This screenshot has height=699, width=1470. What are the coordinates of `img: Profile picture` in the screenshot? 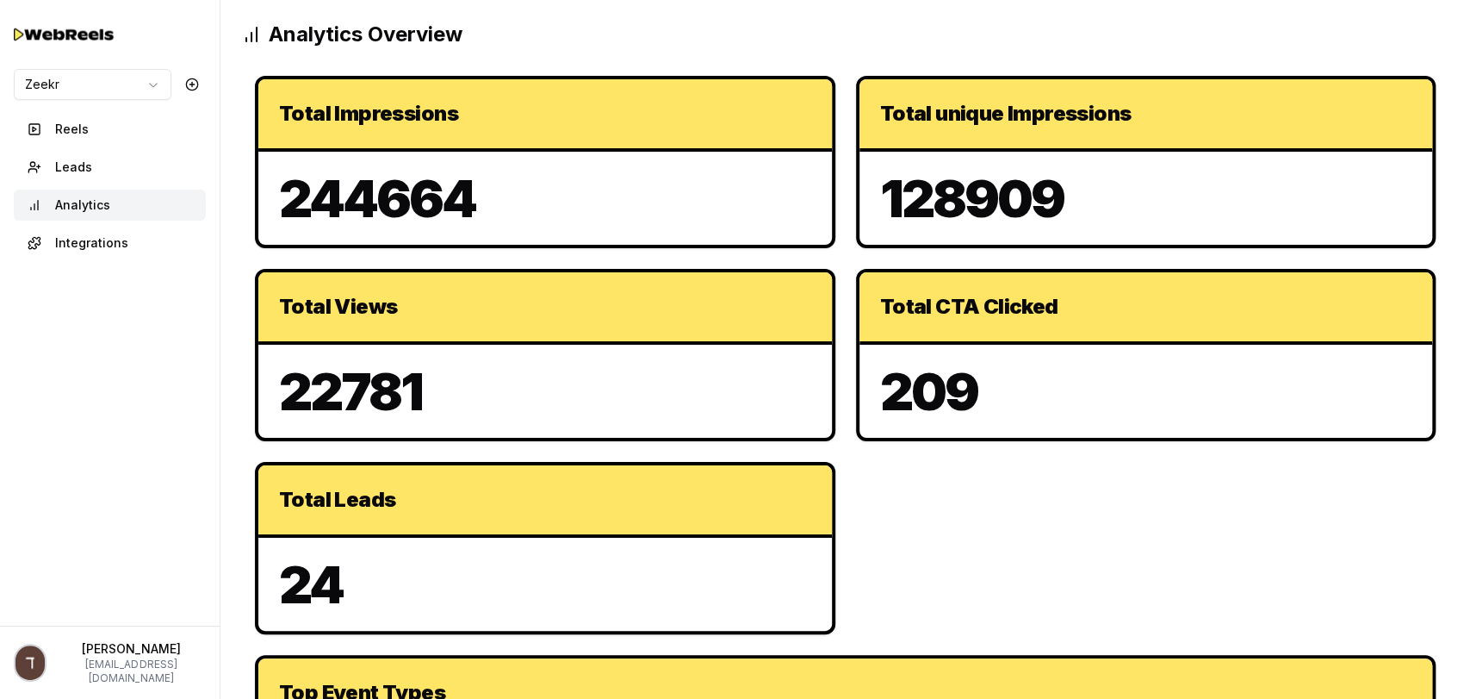 It's located at (30, 662).